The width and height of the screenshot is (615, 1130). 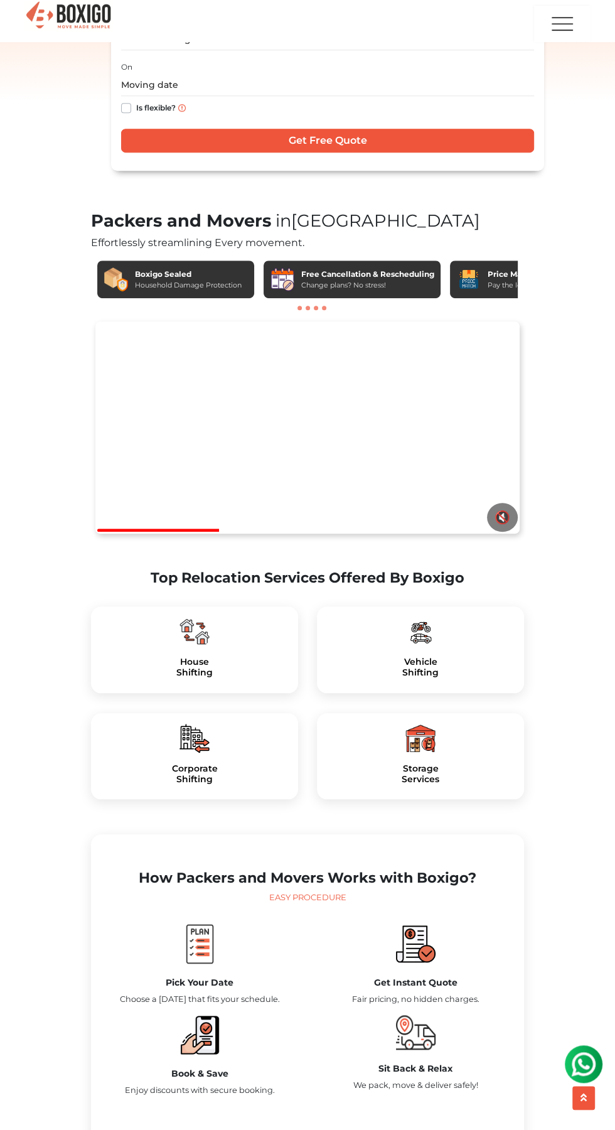 I want to click on h1: Packers and Movers, so click(x=308, y=221).